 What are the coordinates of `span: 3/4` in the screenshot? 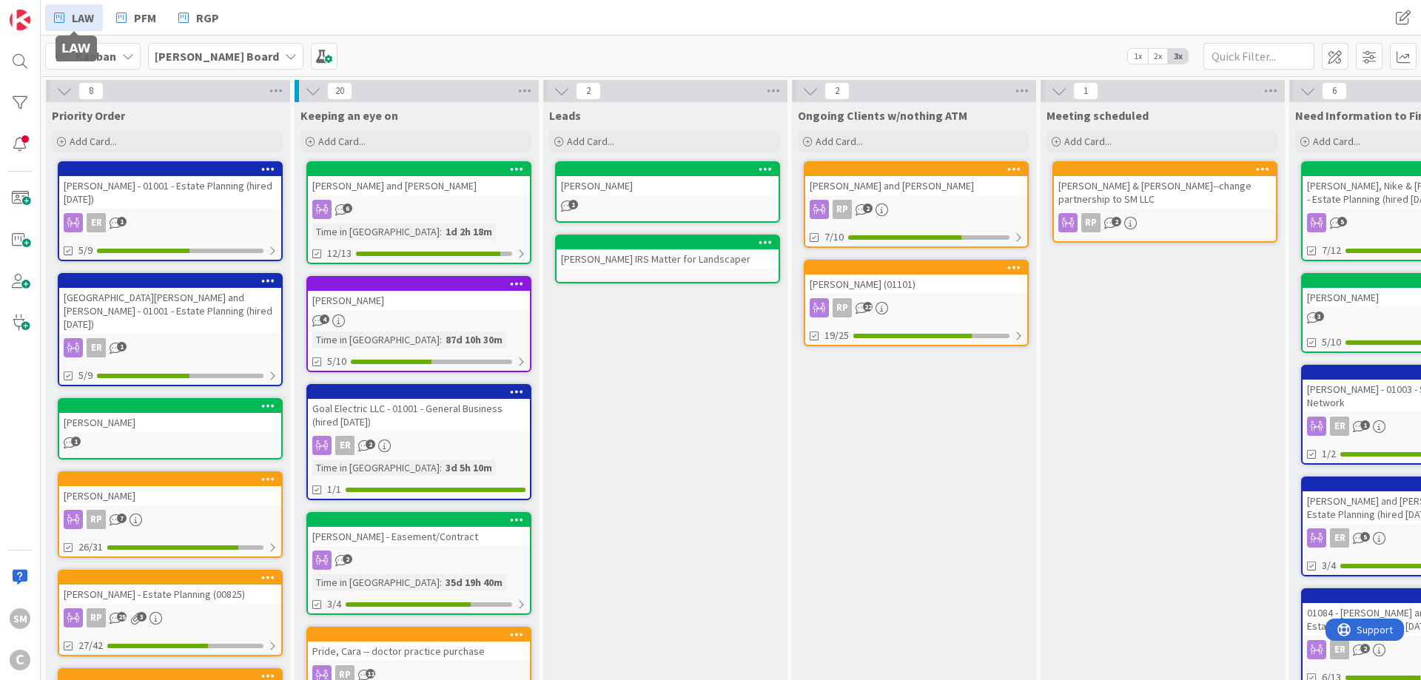 It's located at (334, 604).